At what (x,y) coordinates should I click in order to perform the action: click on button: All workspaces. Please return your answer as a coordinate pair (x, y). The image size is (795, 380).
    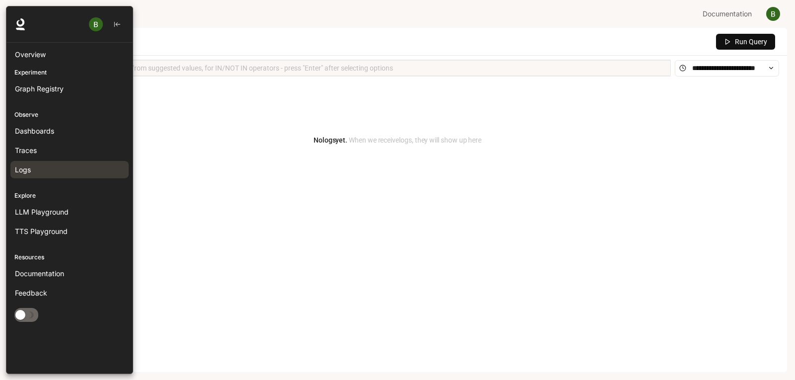
    Looking at the image, I should click on (60, 14).